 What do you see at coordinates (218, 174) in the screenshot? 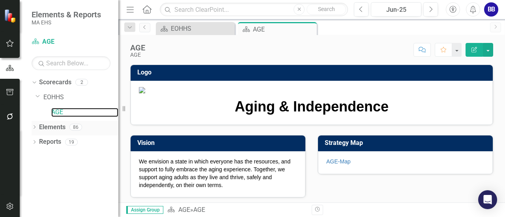
I see `p: We envision a state in which everyone has the resources, and support to fully embrace the aging e...` at bounding box center [218, 174].